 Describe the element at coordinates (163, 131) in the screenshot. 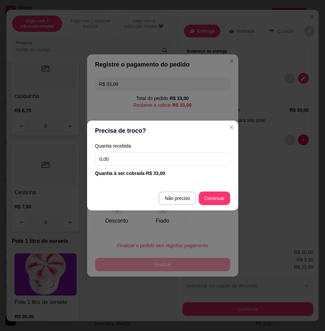

I see `header: Precisa de troco?` at that location.